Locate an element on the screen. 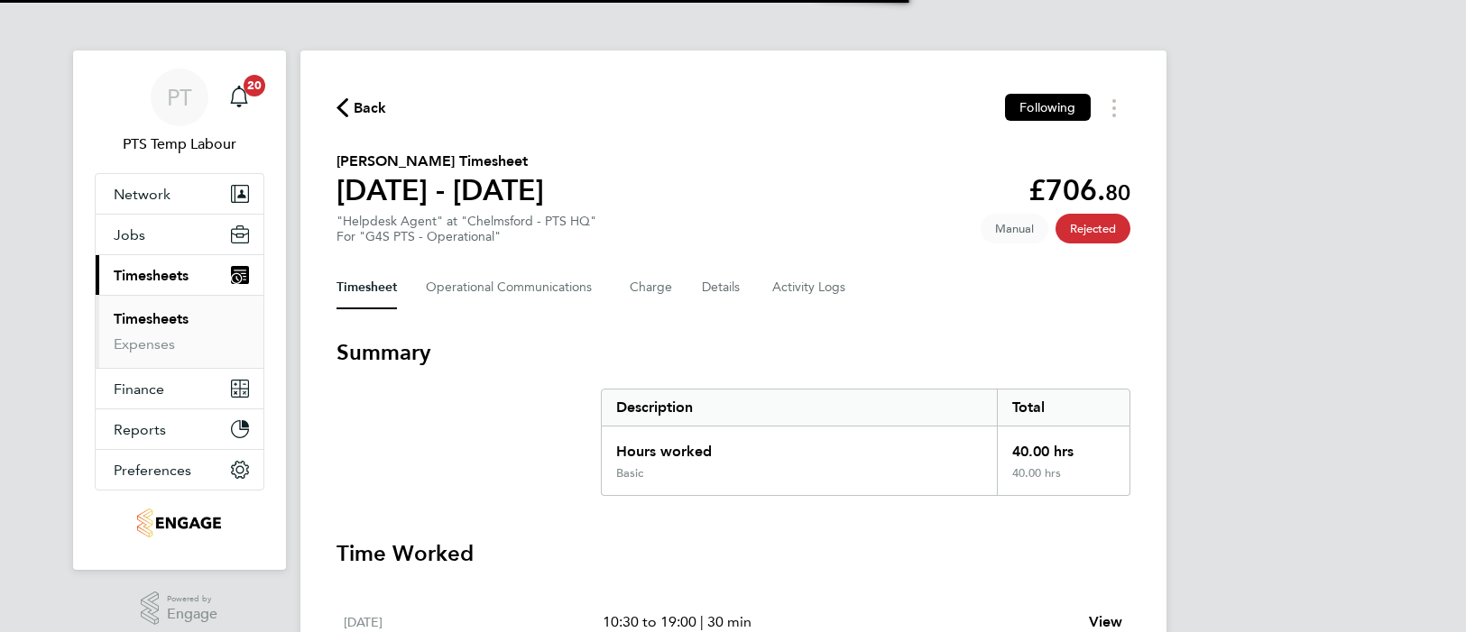  span: Network is located at coordinates (142, 194).